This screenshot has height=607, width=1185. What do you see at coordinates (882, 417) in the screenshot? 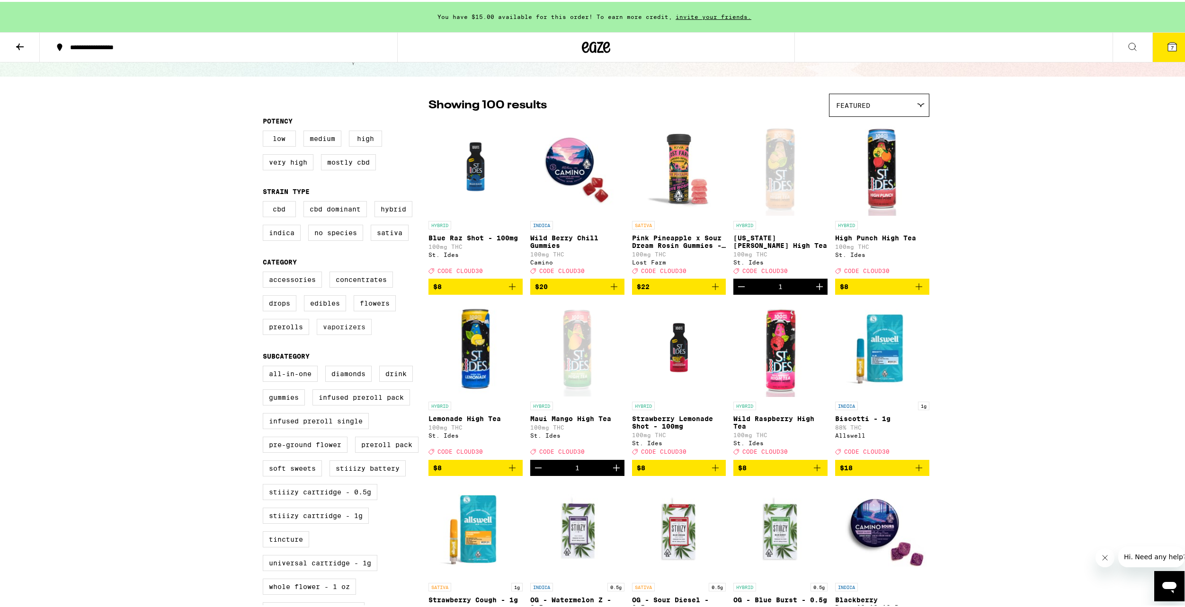
I see `p: Biscotti - 1g` at bounding box center [882, 417].